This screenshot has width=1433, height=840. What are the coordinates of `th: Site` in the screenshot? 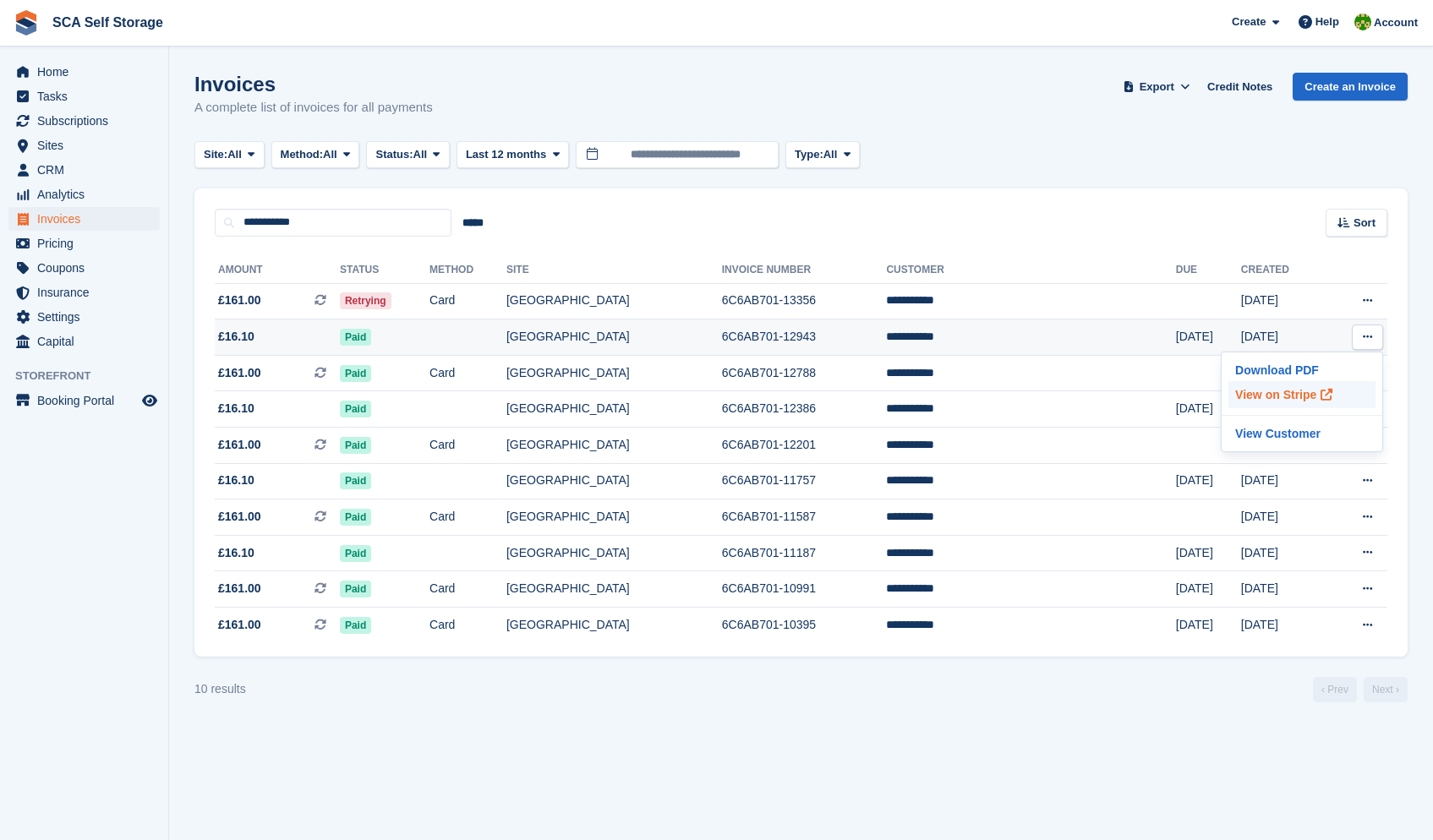 It's located at (613, 270).